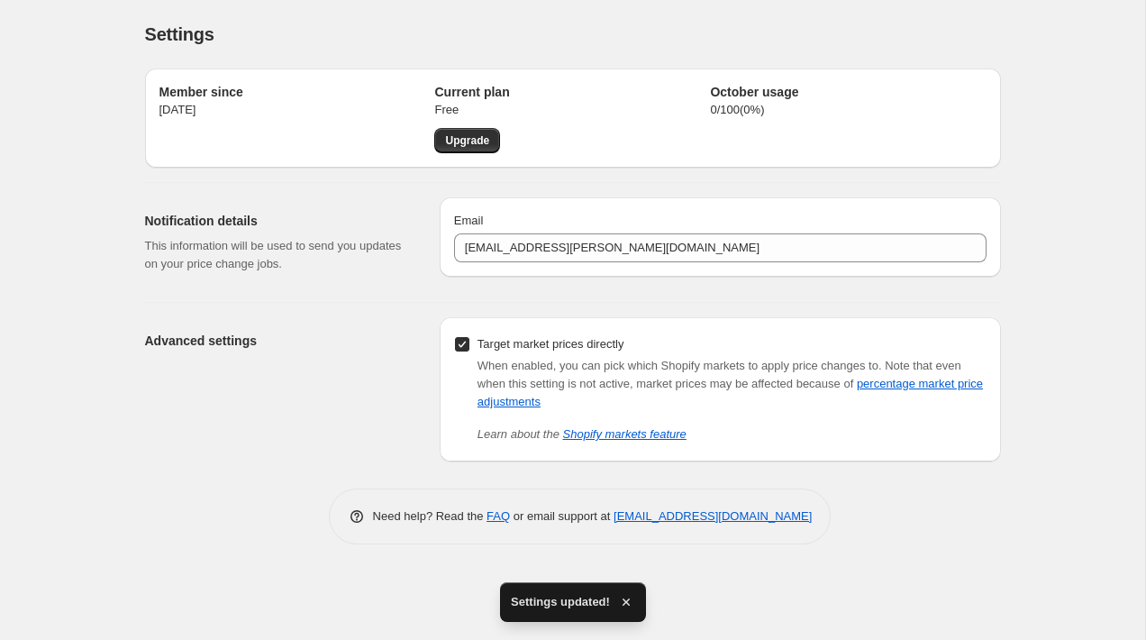 This screenshot has width=1146, height=640. What do you see at coordinates (560, 602) in the screenshot?
I see `span: Settings updated!` at bounding box center [560, 602].